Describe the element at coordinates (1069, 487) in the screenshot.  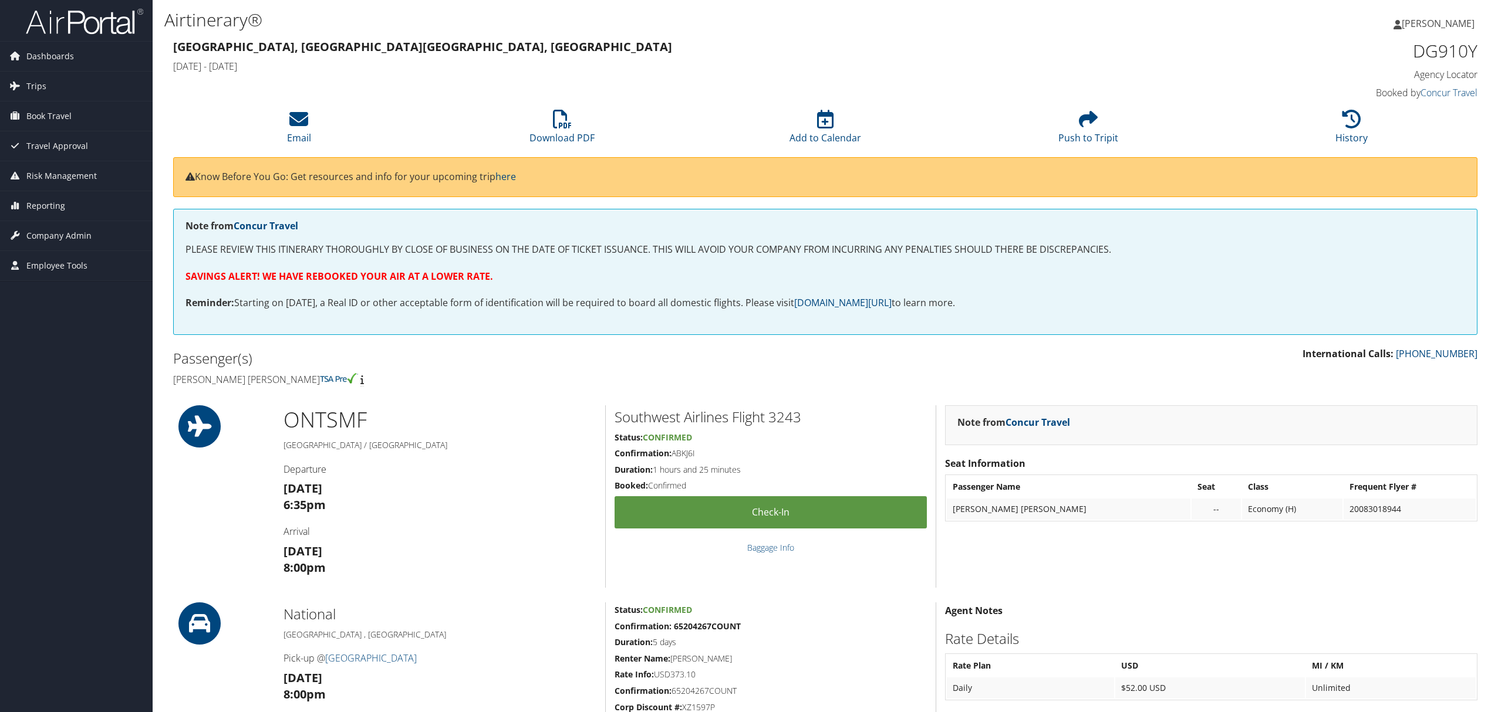
I see `th: Passenger Name` at that location.